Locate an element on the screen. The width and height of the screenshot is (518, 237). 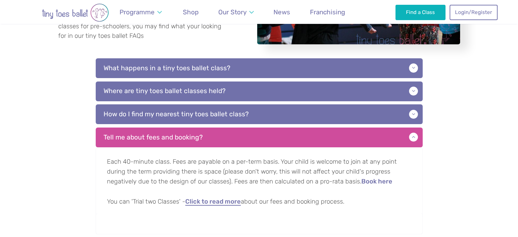
a: Click to read more is located at coordinates (213, 202).